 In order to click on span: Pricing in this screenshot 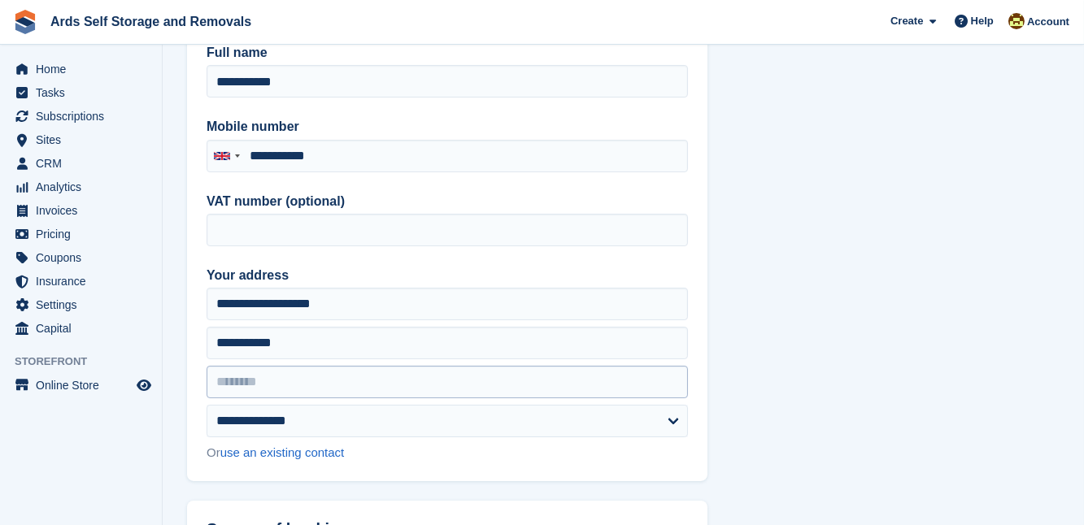, I will do `click(85, 234)`.